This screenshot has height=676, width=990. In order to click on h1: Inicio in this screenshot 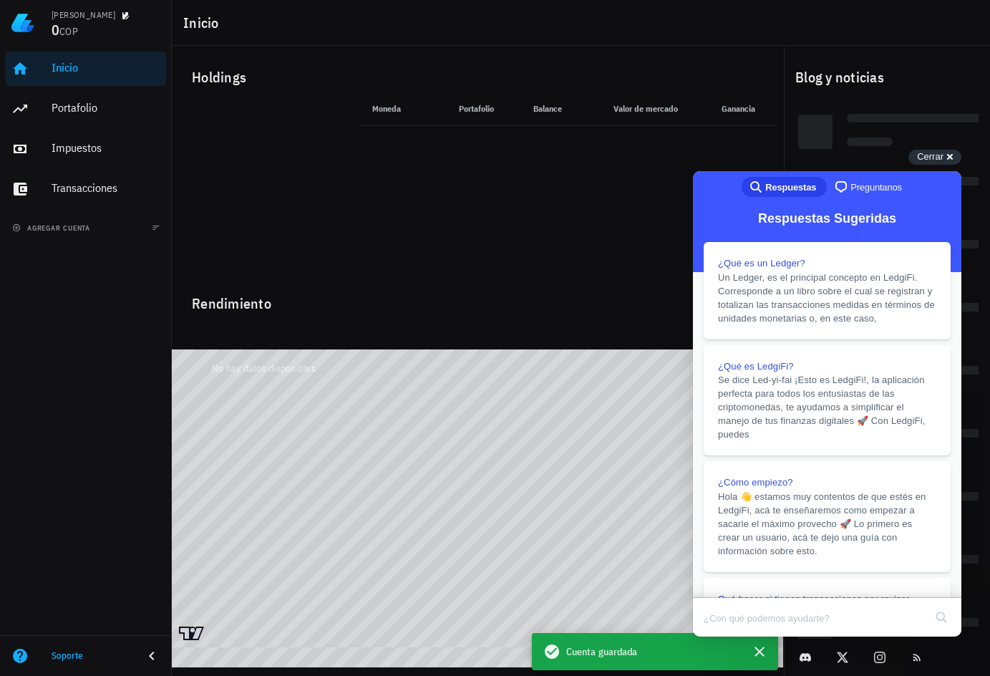, I will do `click(204, 23)`.